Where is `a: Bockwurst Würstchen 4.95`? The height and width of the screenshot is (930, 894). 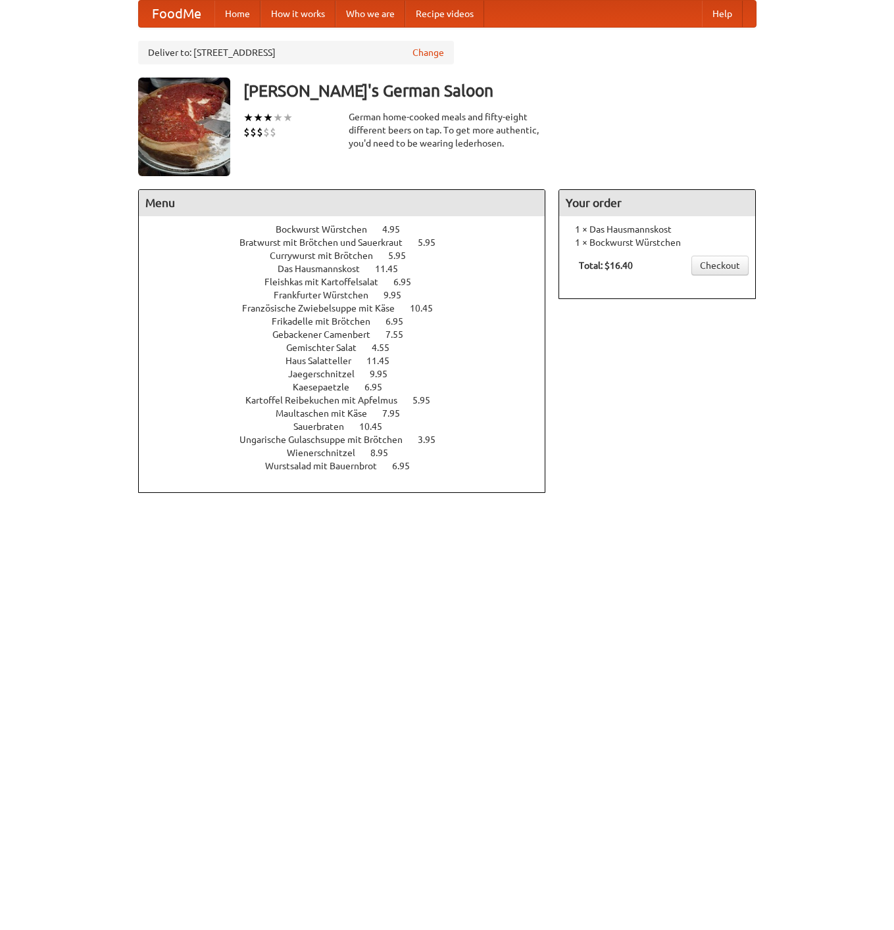 a: Bockwurst Würstchen 4.95 is located at coordinates (350, 229).